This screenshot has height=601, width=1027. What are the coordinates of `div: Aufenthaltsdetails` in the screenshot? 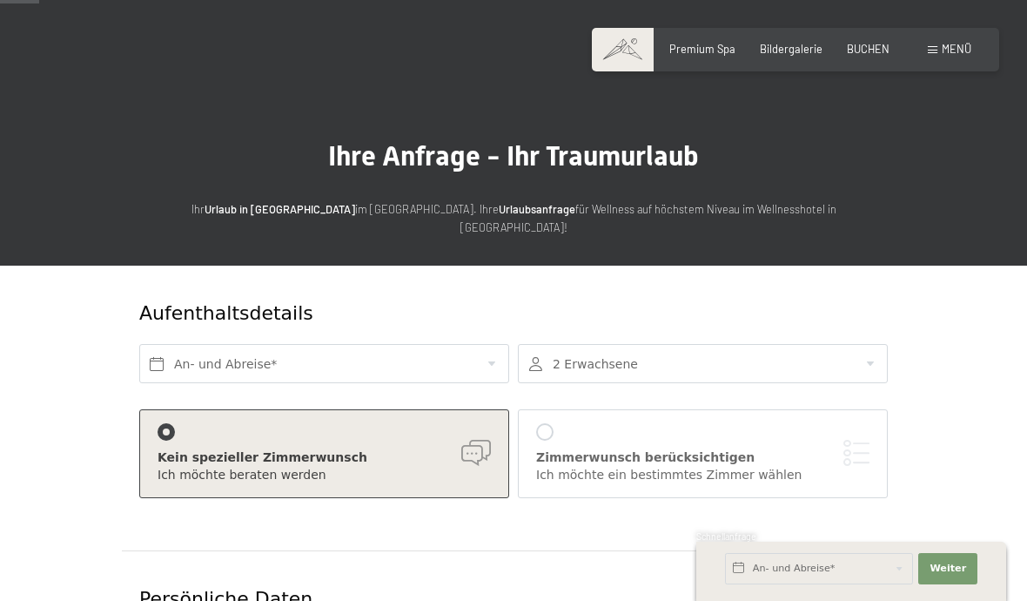 It's located at (450, 313).